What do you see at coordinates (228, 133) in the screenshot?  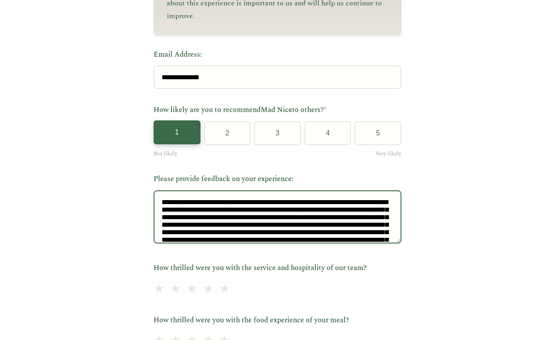 I see `button: 2` at bounding box center [228, 133].